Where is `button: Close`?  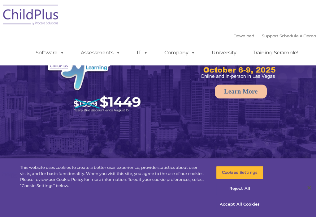 button: Close is located at coordinates (309, 188).